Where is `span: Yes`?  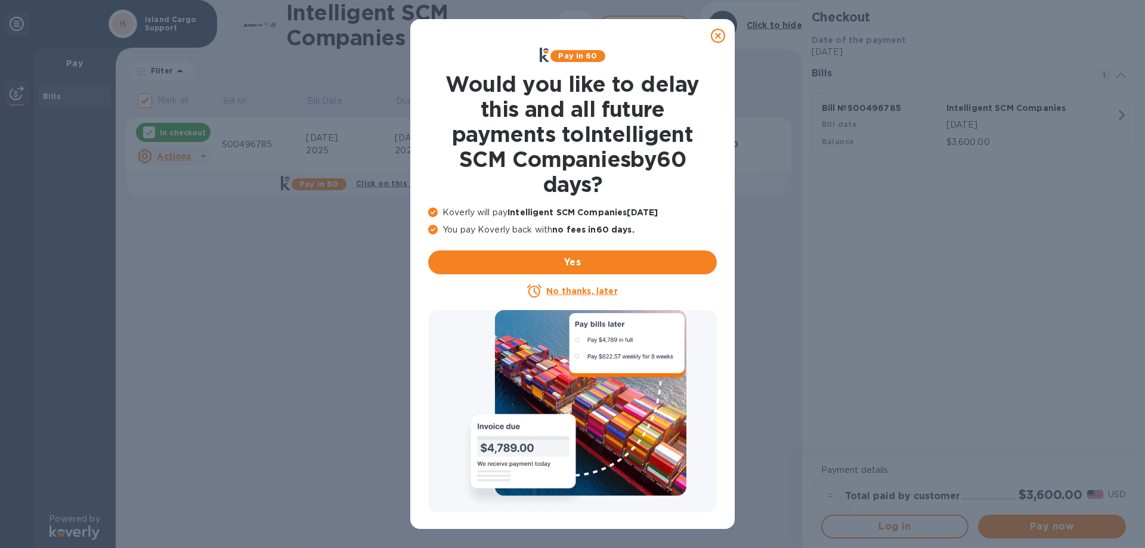 span: Yes is located at coordinates (572, 262).